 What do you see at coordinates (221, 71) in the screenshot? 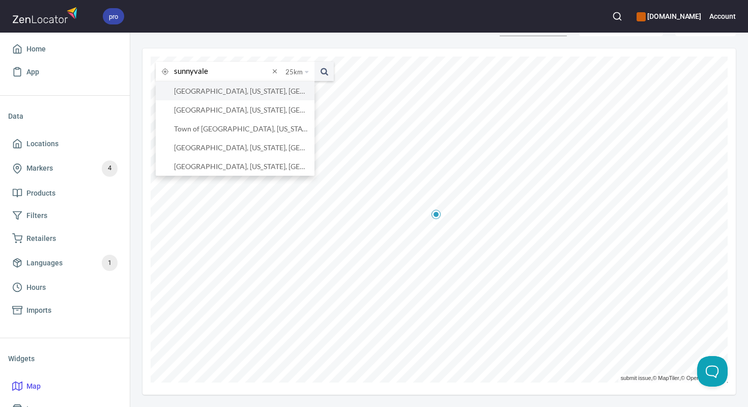
I see `input: search` at bounding box center [221, 71].